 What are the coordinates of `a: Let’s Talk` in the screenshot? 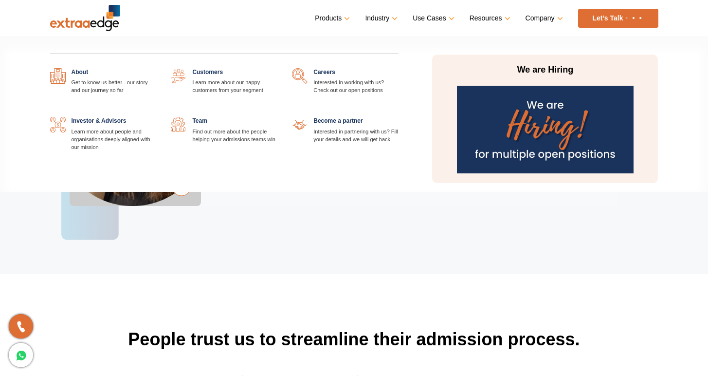 It's located at (618, 18).